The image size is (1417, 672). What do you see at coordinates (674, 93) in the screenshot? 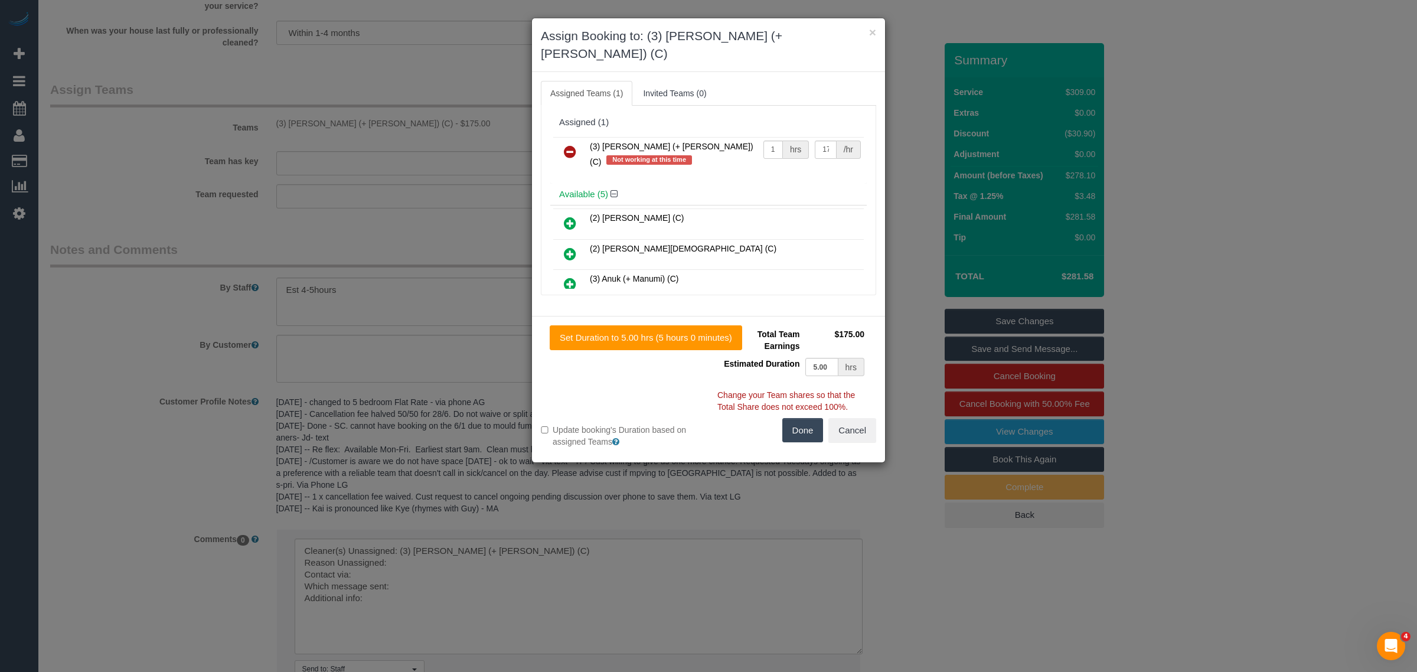
I see `a: Invited Teams (0)` at bounding box center [674, 93].